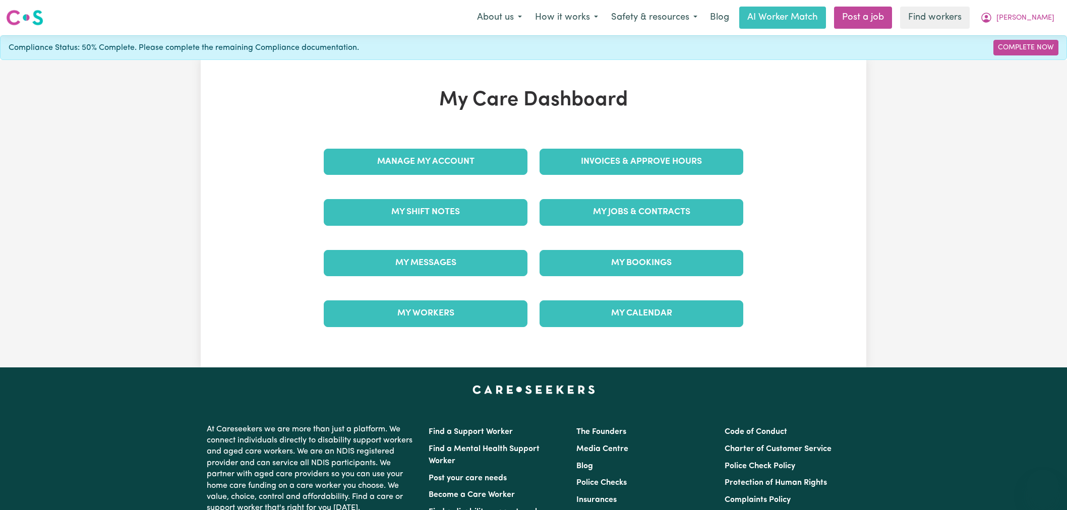 This screenshot has height=510, width=1067. What do you see at coordinates (426, 212) in the screenshot?
I see `a: My Shift Notes` at bounding box center [426, 212].